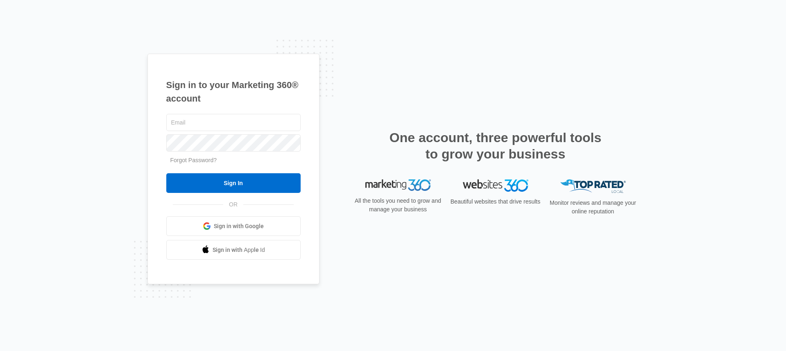 This screenshot has height=351, width=786. I want to click on a: Sign in with Apple Id, so click(234, 250).